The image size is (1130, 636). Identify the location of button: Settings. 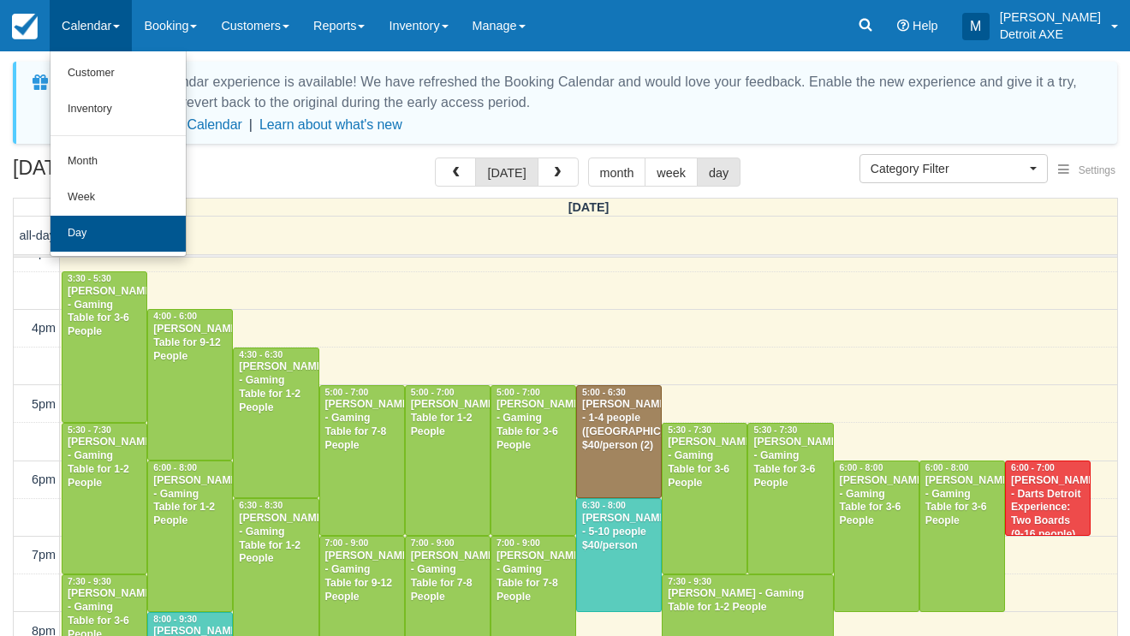
(1086, 170).